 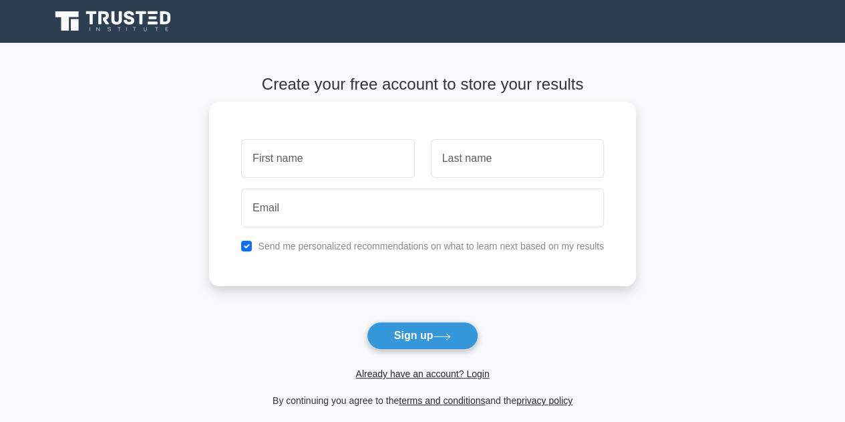 I want to click on h4: Create your free account to store your results, so click(x=422, y=84).